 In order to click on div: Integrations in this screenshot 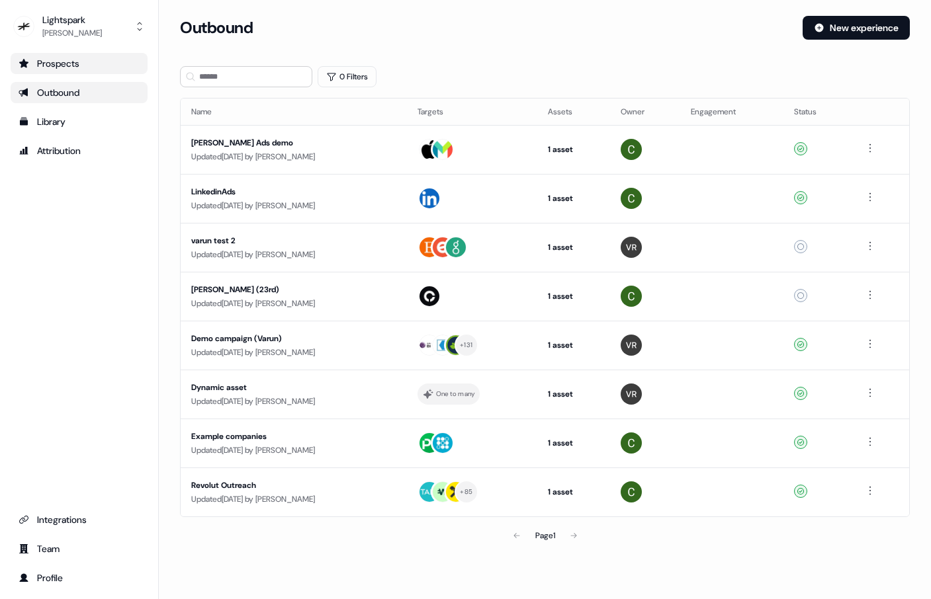, I will do `click(79, 520)`.